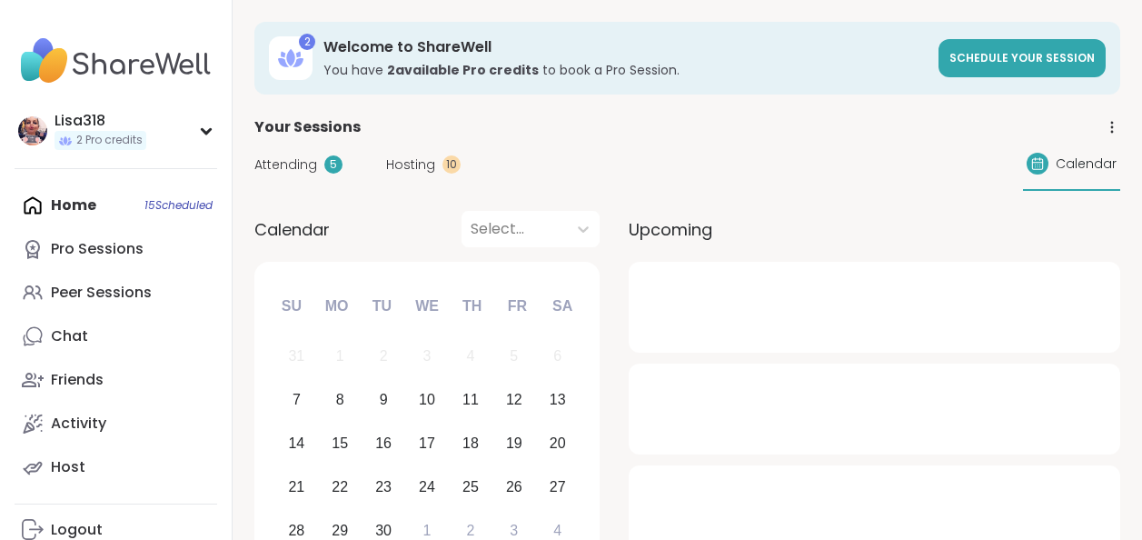 Image resolution: width=1142 pixels, height=540 pixels. What do you see at coordinates (383, 400) in the screenshot?
I see `div: Choose Tuesday, September 9th, 2025` at bounding box center [383, 400].